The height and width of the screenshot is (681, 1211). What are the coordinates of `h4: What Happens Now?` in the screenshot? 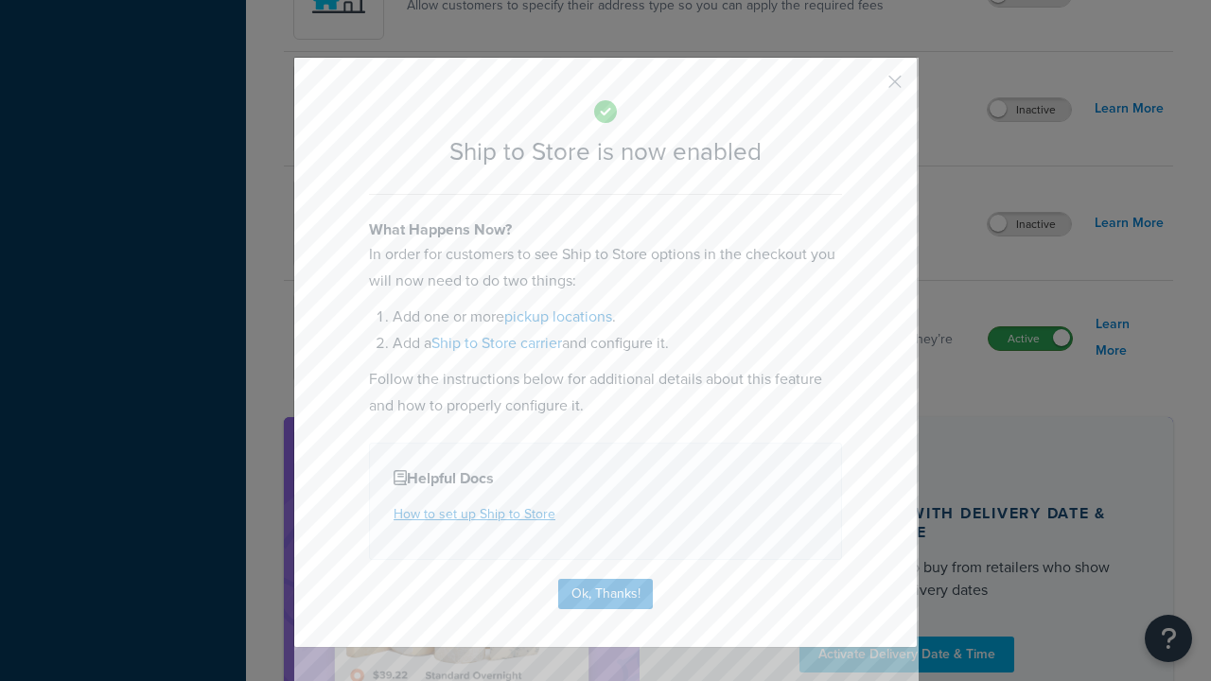 It's located at (606, 230).